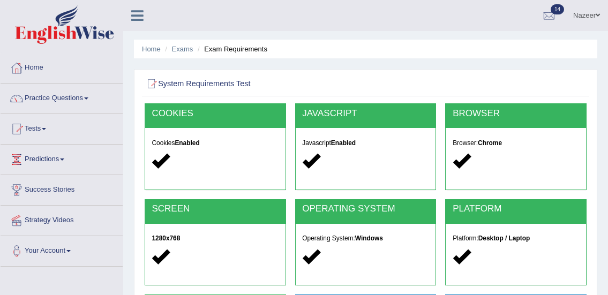 The height and width of the screenshot is (295, 608). What do you see at coordinates (215, 143) in the screenshot?
I see `h5: Cookies` at bounding box center [215, 143].